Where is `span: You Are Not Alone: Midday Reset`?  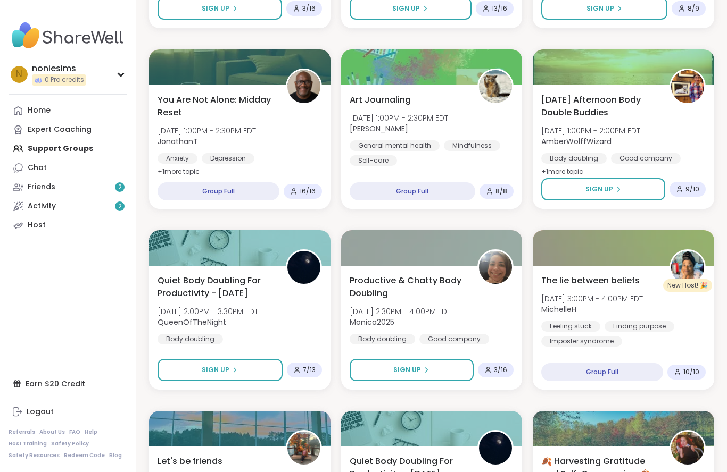 span: You Are Not Alone: Midday Reset is located at coordinates (215, 106).